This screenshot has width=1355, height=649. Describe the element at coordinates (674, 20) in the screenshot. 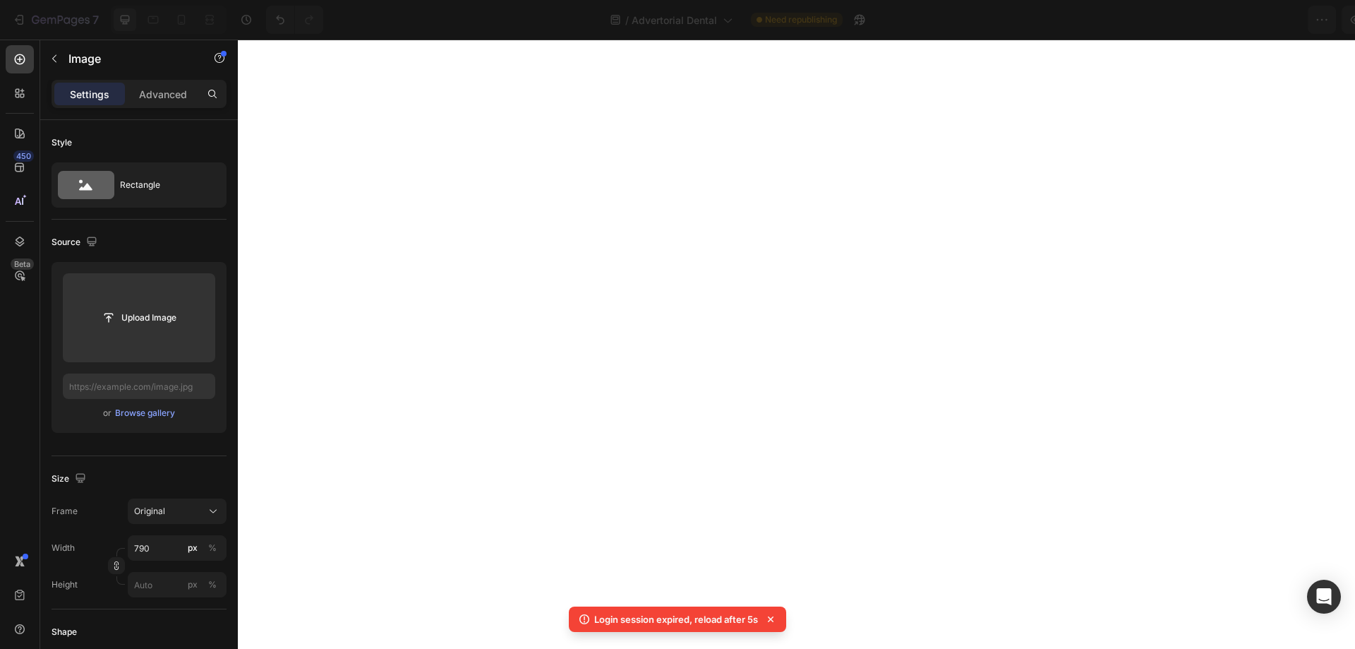

I see `span: Advertorial Dental` at that location.